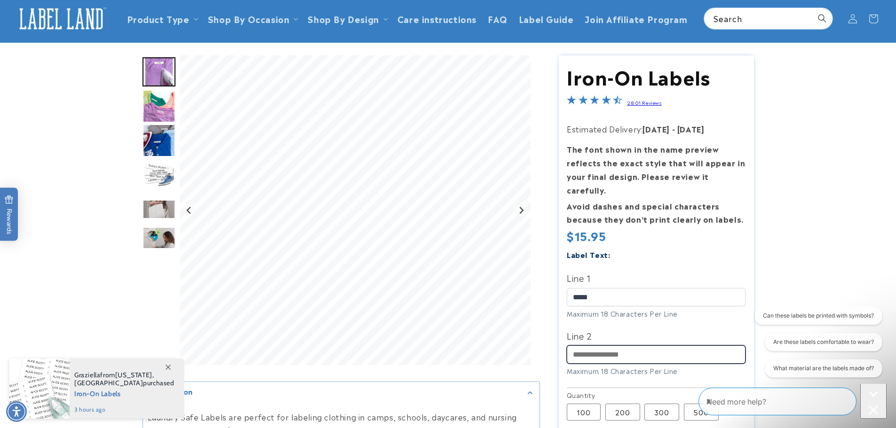 The image size is (896, 428). What do you see at coordinates (437, 18) in the screenshot?
I see `span: Care instructions` at bounding box center [437, 18].